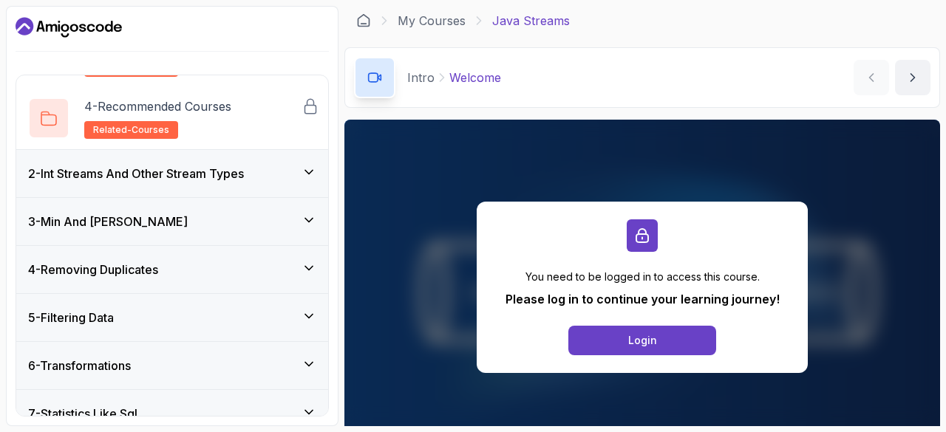 Image resolution: width=946 pixels, height=432 pixels. Describe the element at coordinates (642, 341) in the screenshot. I see `div: Login` at that location.